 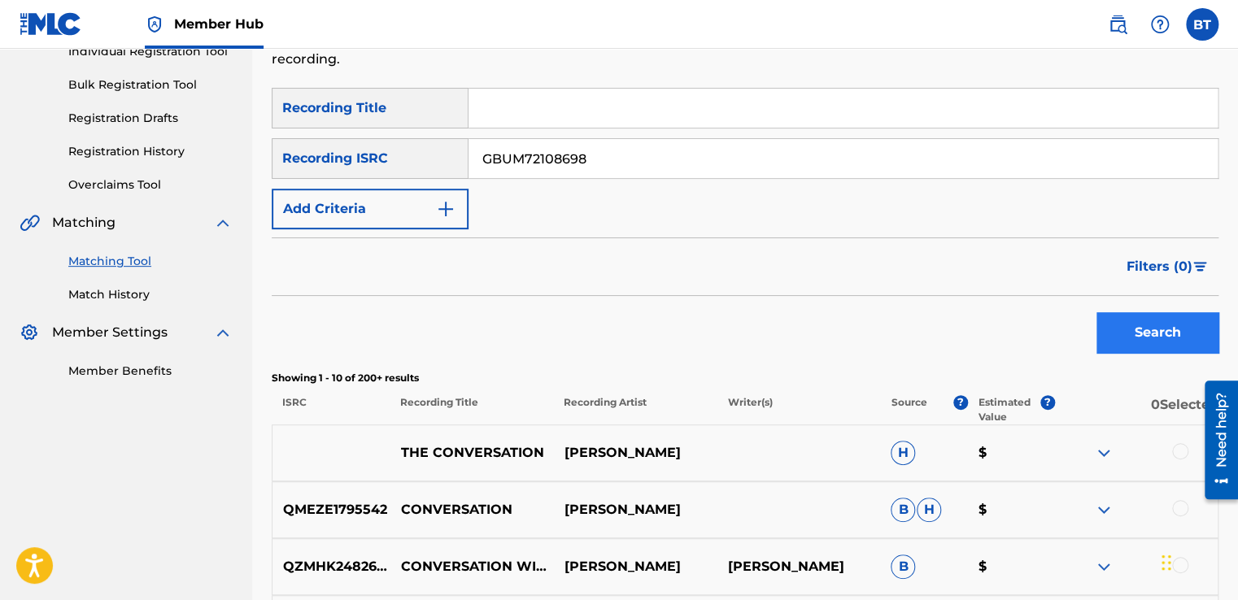 I want to click on div: Help, so click(x=1159, y=24).